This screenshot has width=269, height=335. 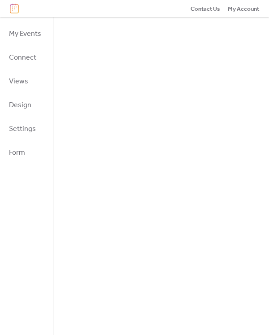 I want to click on a: Views, so click(x=25, y=81).